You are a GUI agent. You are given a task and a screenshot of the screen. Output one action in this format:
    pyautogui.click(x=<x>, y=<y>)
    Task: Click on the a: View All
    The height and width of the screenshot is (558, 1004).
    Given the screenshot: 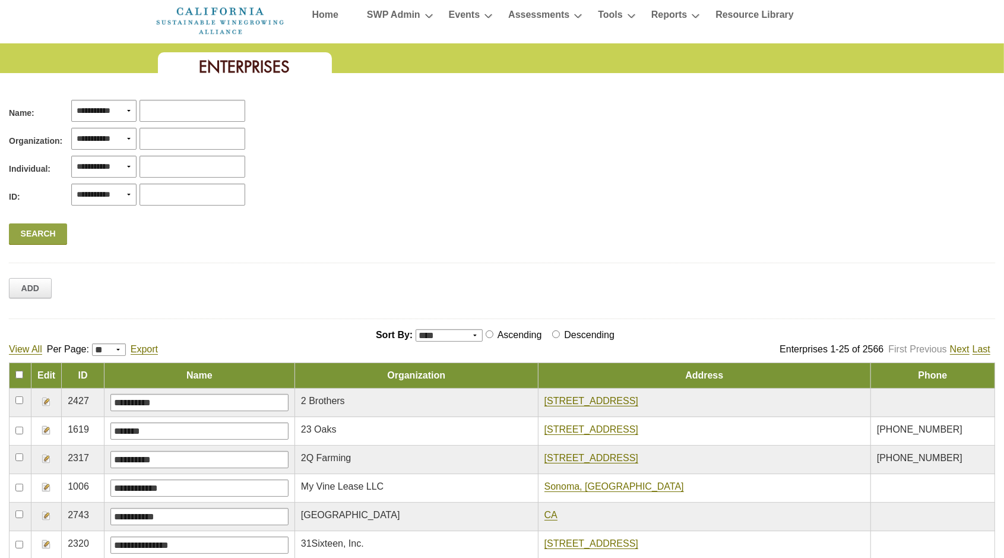 What is the action you would take?
    pyautogui.click(x=26, y=349)
    